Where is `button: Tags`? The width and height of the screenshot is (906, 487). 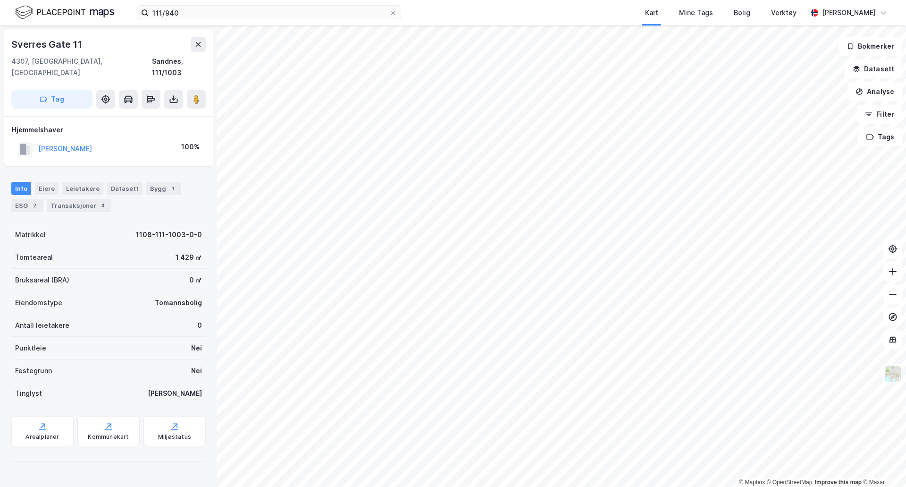 button: Tags is located at coordinates (880, 137).